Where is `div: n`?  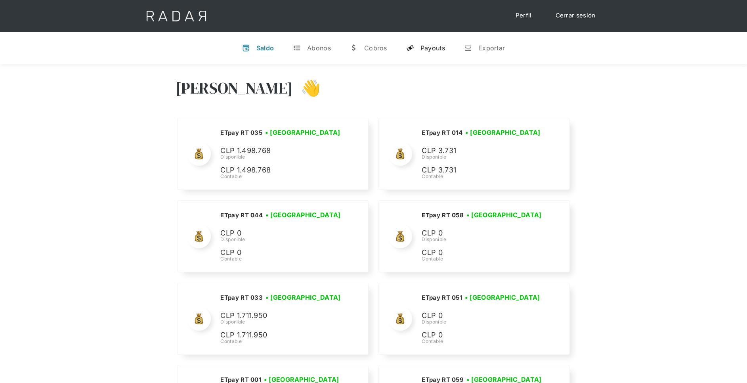 div: n is located at coordinates (468, 48).